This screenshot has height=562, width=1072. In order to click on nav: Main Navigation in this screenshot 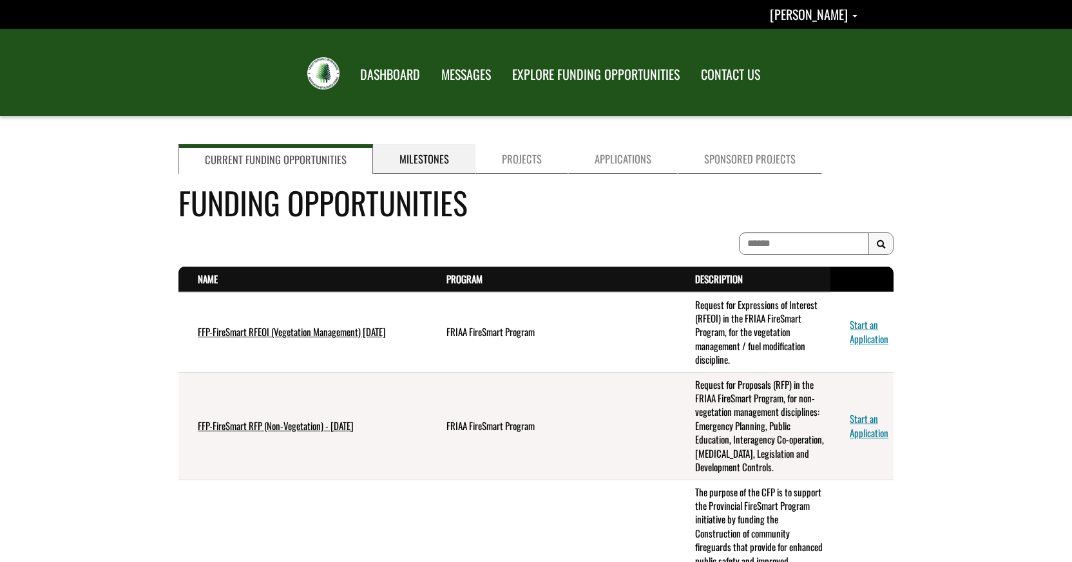, I will do `click(559, 73)`.